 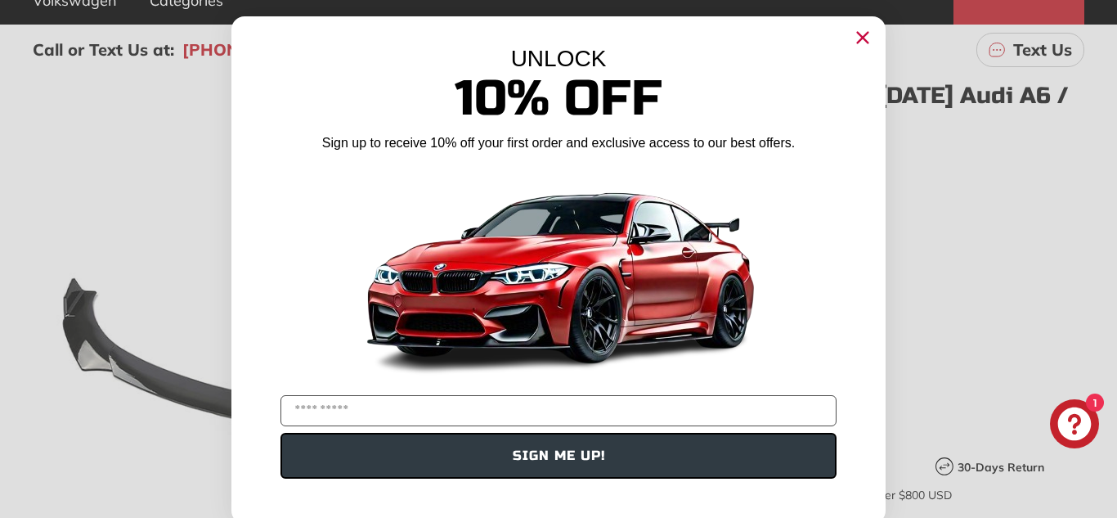 What do you see at coordinates (1075, 425) in the screenshot?
I see `inbox-online-store-chat: Shopify online store chat` at bounding box center [1075, 425].